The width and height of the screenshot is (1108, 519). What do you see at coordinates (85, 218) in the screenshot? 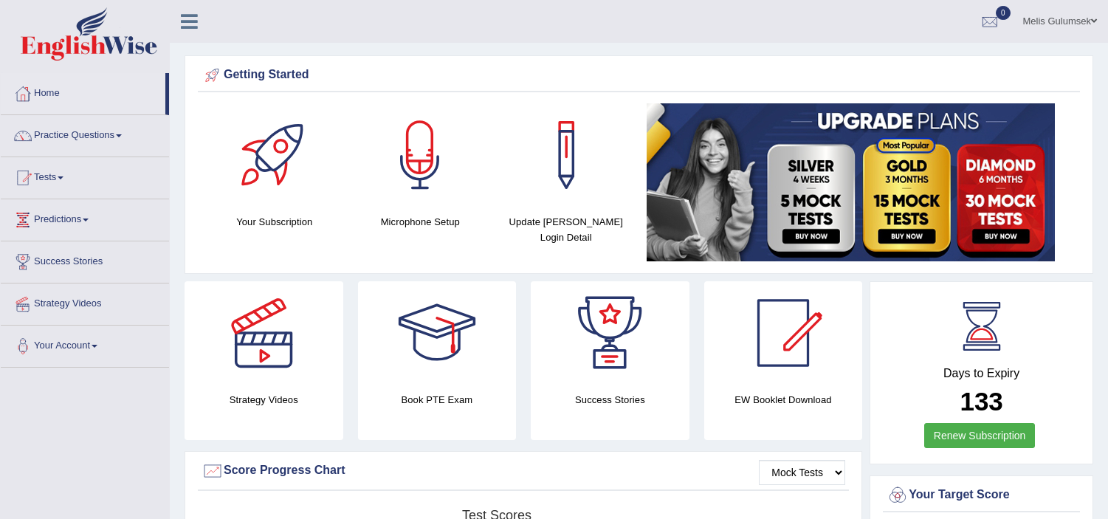
I see `a: Predictions` at bounding box center [85, 218].